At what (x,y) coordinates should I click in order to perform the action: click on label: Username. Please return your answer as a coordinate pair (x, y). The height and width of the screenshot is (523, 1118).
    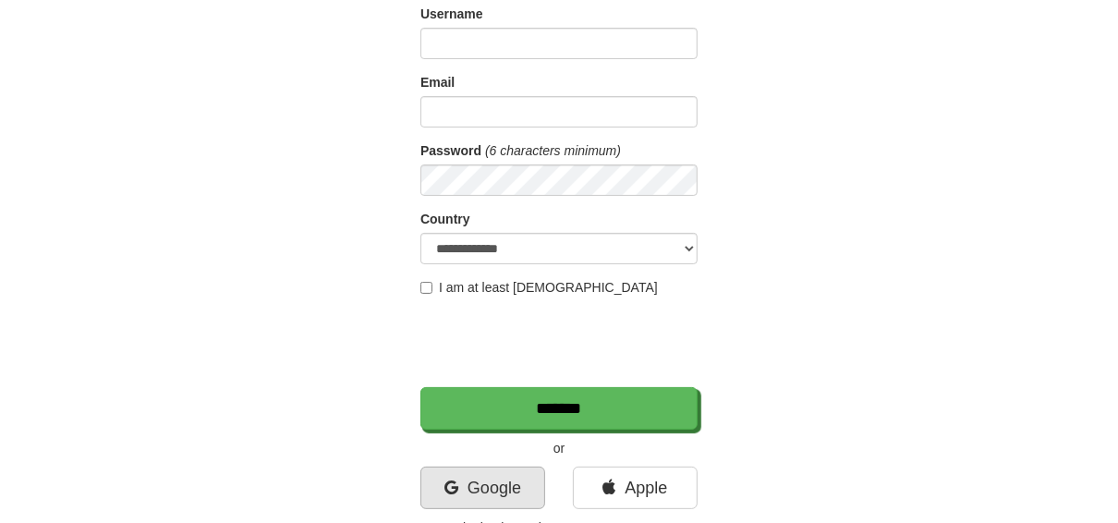
    Looking at the image, I should click on (452, 14).